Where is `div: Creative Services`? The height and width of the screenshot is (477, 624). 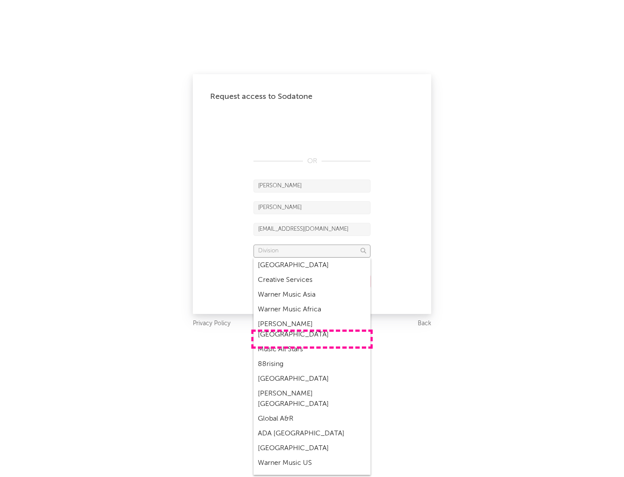
div: Creative Services is located at coordinates (312, 280).